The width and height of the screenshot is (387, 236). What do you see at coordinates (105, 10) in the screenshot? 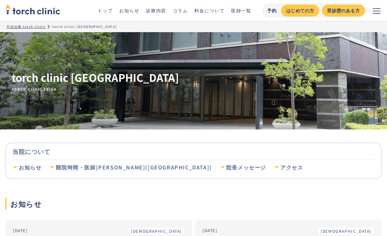
I see `a: トップ` at bounding box center [105, 10].